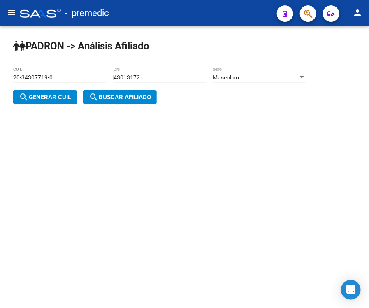 This screenshot has height=308, width=369. I want to click on span: Generar CUIL, so click(45, 97).